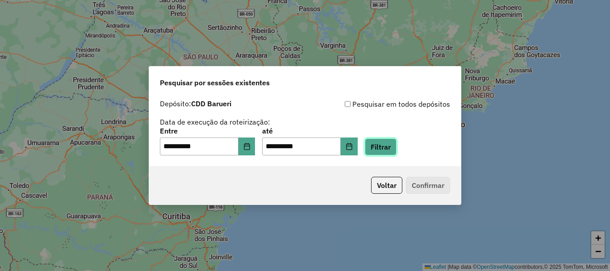 Image resolution: width=610 pixels, height=271 pixels. What do you see at coordinates (196, 104) in the screenshot?
I see `label: Depósito:` at bounding box center [196, 104].